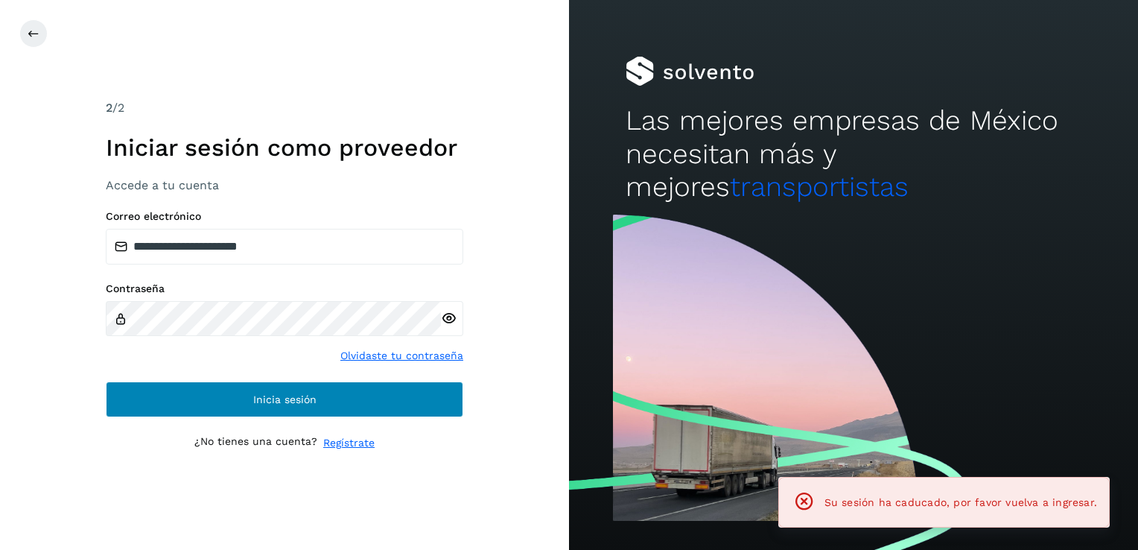 The image size is (1138, 550). I want to click on span: Inicia sesión, so click(285, 399).